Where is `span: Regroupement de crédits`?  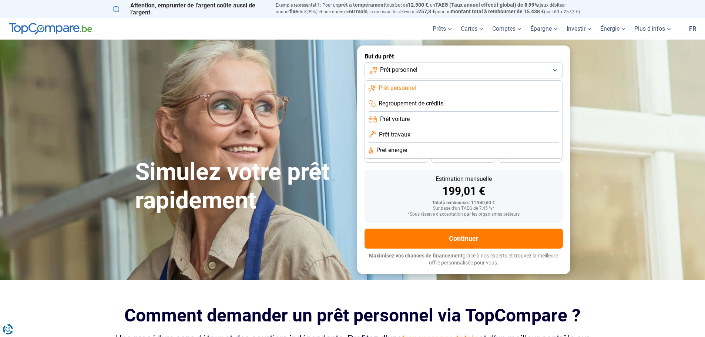 span: Regroupement de crédits is located at coordinates (411, 104).